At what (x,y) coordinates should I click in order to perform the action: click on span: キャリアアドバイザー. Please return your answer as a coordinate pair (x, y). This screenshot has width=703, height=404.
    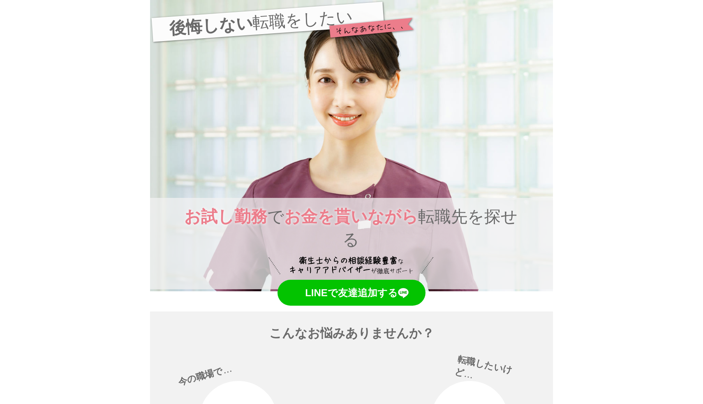
    Looking at the image, I should click on (330, 270).